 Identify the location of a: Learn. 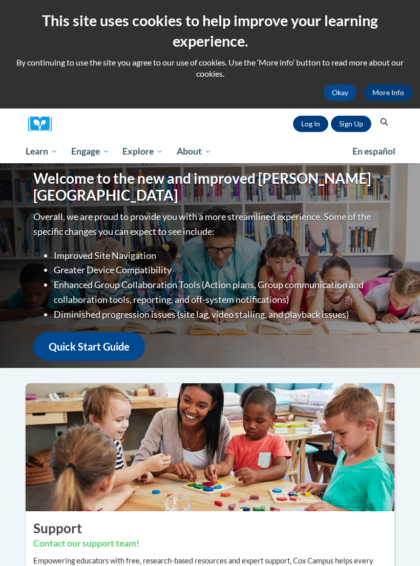
(41, 151).